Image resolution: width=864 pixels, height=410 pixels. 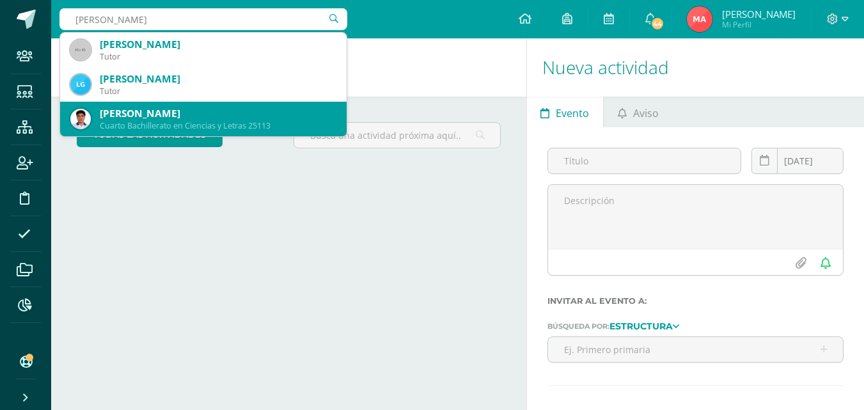 What do you see at coordinates (397, 135) in the screenshot?
I see `input: Busca una actividad próxima aquí...` at bounding box center [397, 135].